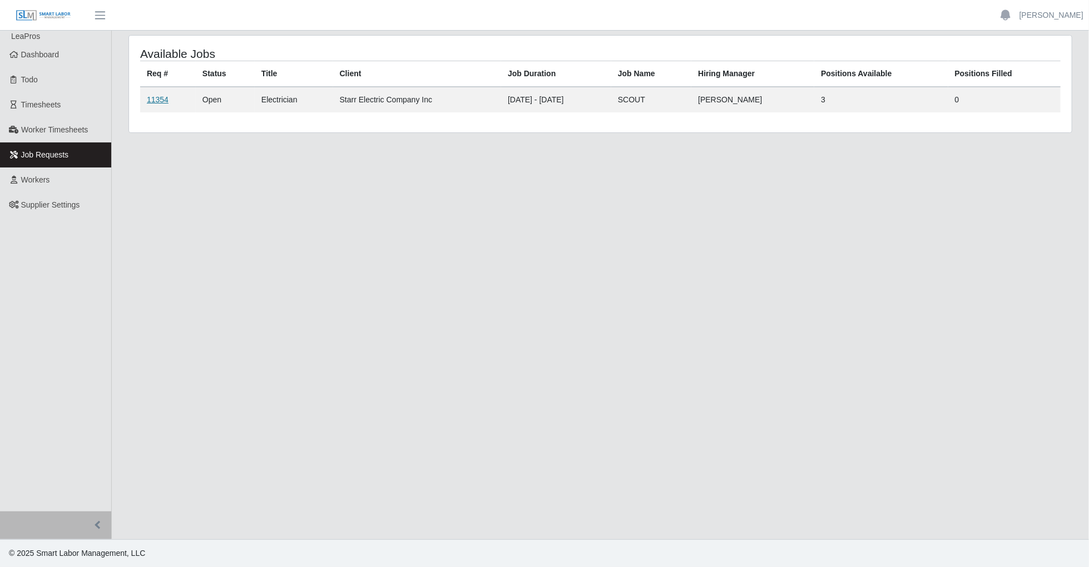  What do you see at coordinates (651, 74) in the screenshot?
I see `th: Job Name` at bounding box center [651, 74].